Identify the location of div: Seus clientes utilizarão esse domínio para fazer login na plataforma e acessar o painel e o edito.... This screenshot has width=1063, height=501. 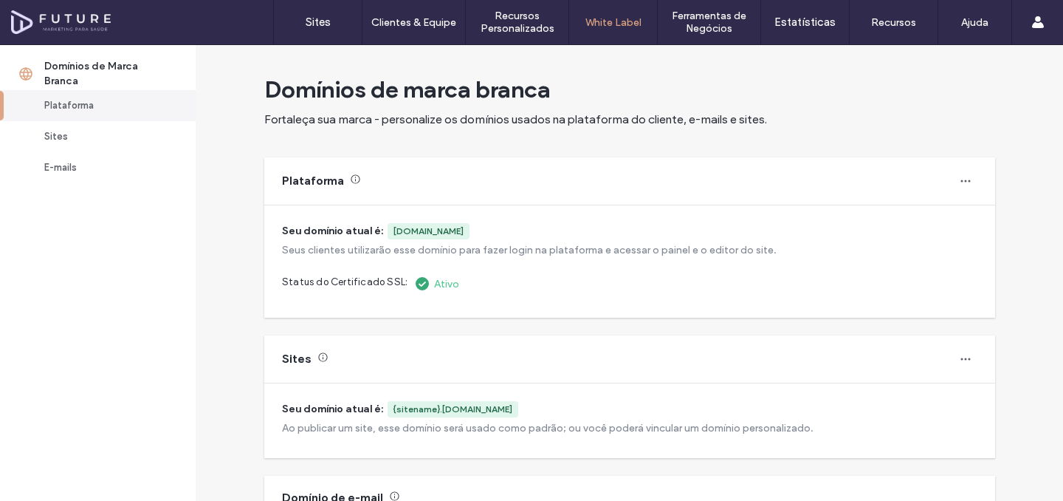
(630, 250).